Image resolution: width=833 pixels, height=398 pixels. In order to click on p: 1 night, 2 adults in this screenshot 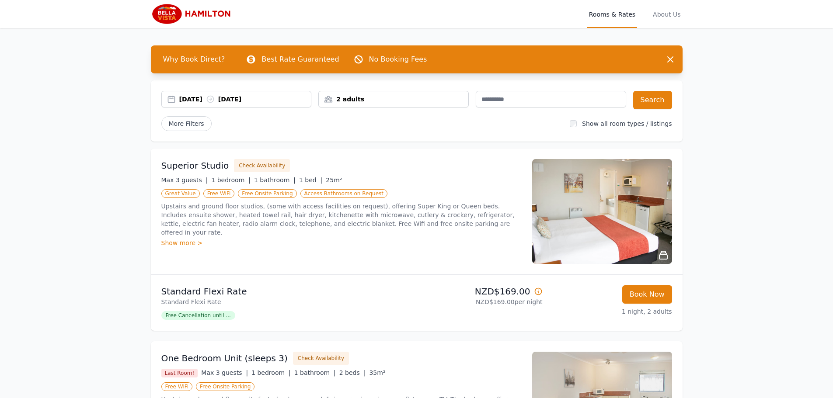, I will do `click(611, 312)`.